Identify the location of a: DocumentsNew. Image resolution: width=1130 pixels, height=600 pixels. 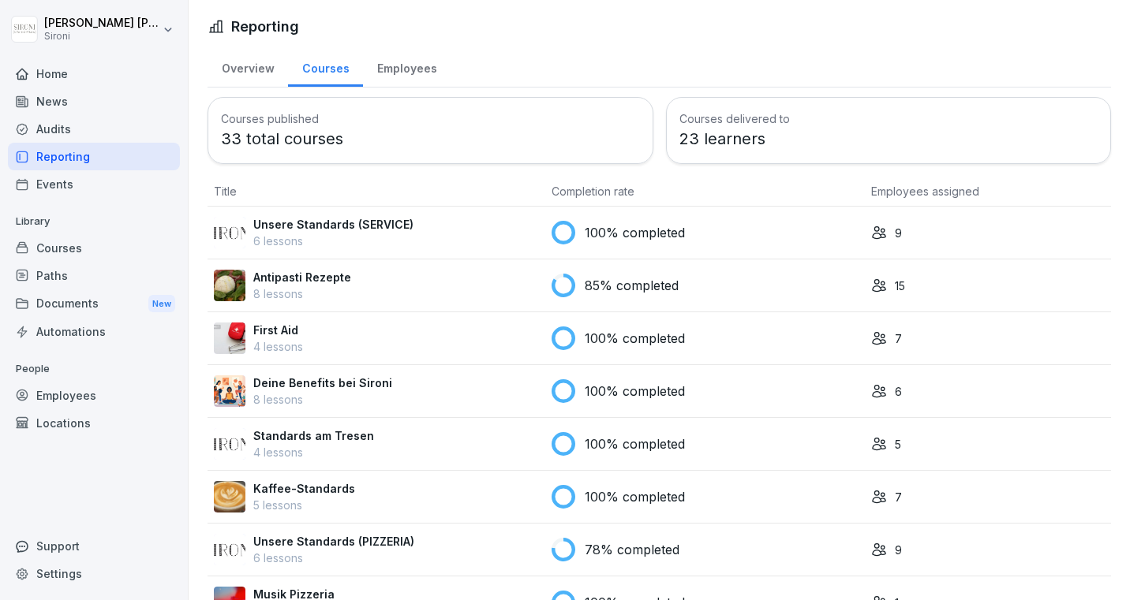
(94, 304).